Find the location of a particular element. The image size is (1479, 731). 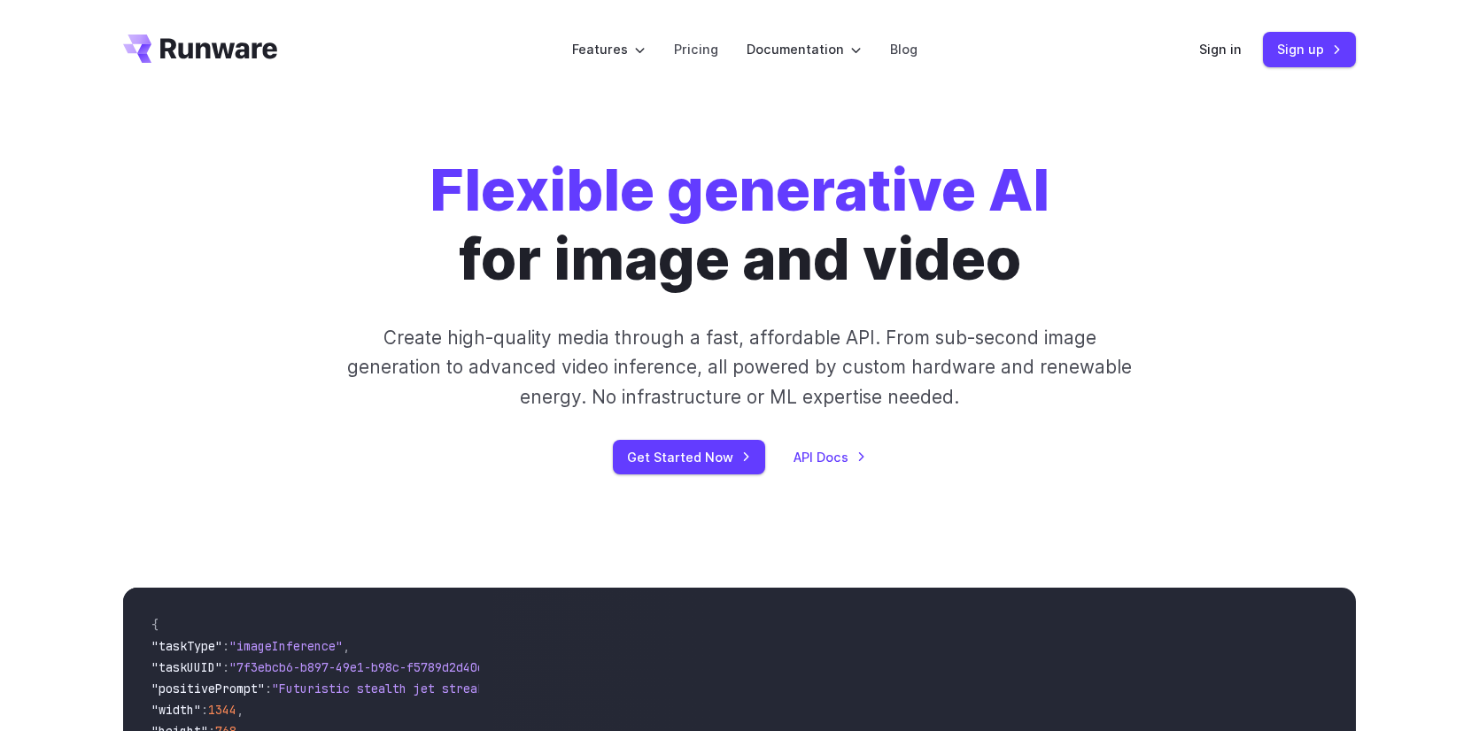

strong: Flexible generative AI is located at coordinates (739, 189).